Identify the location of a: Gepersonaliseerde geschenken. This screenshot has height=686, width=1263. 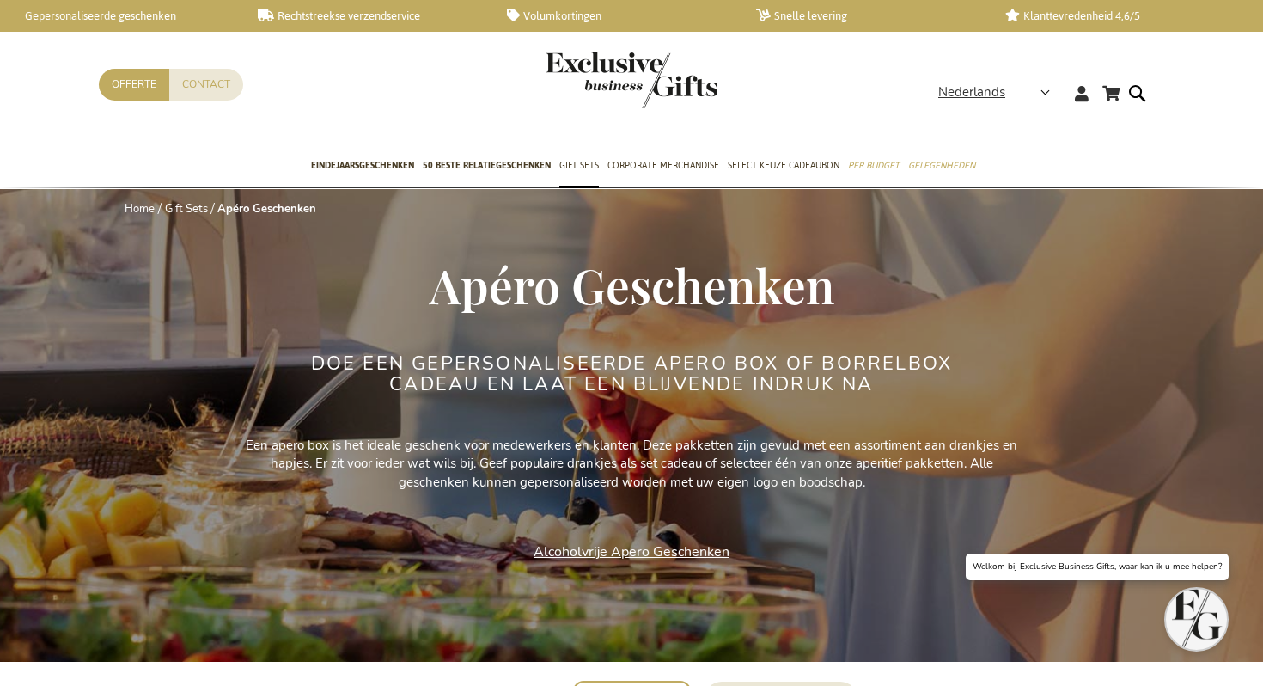
(119, 15).